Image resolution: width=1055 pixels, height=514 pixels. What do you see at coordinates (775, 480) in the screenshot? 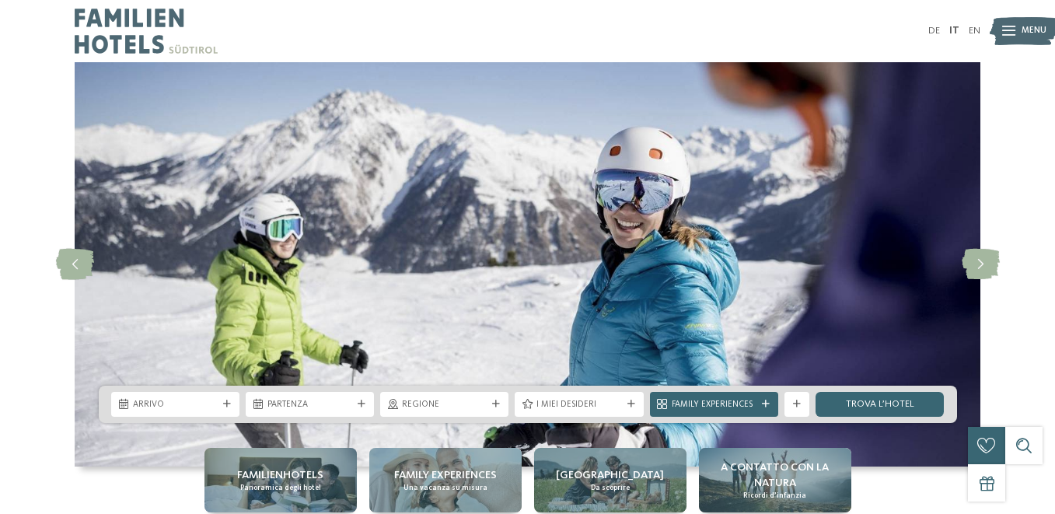
I see `a: Hotel sulle piste da sci per bambini: divertimento senza confini A contatto con la natura Ricordi...` at bounding box center [775, 480].